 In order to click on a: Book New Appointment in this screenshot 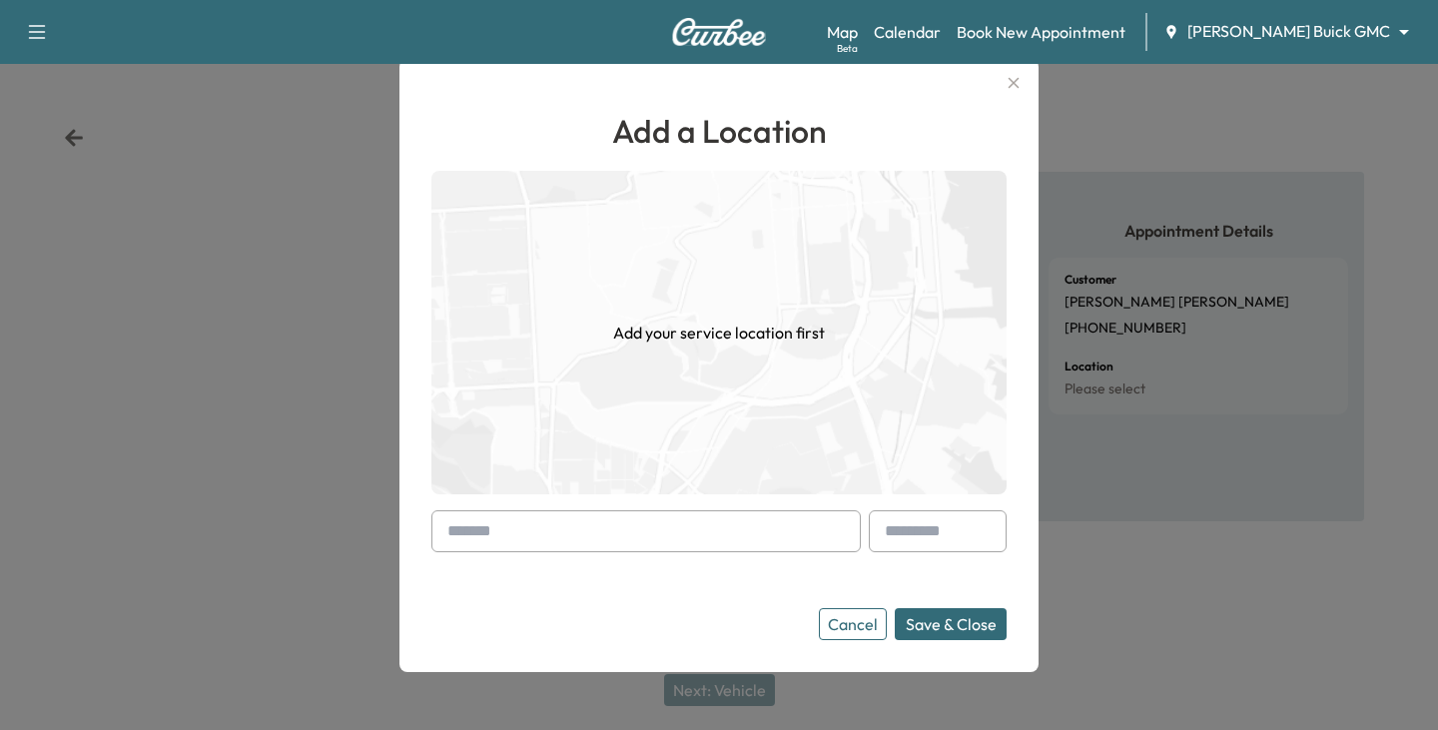, I will do `click(1041, 32)`.